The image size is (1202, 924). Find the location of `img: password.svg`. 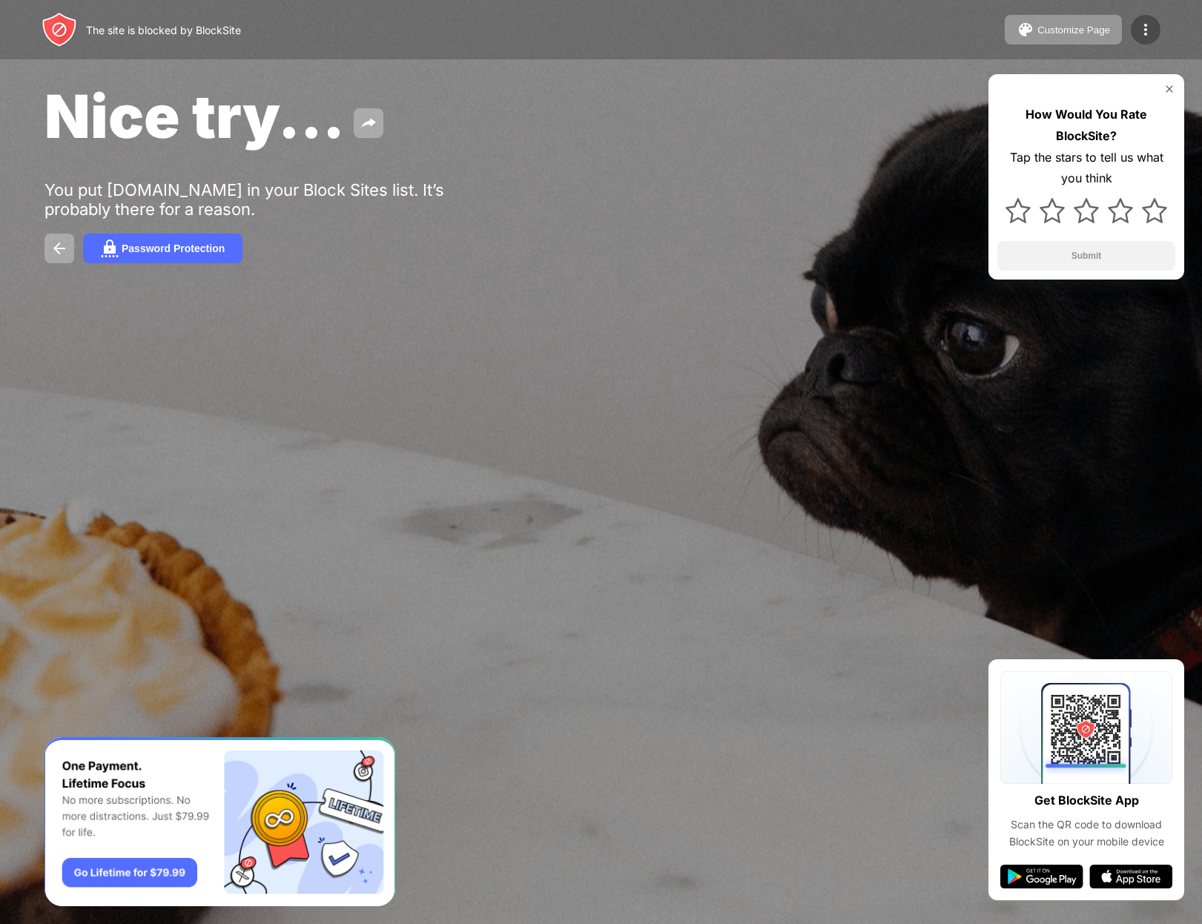

img: password.svg is located at coordinates (110, 248).